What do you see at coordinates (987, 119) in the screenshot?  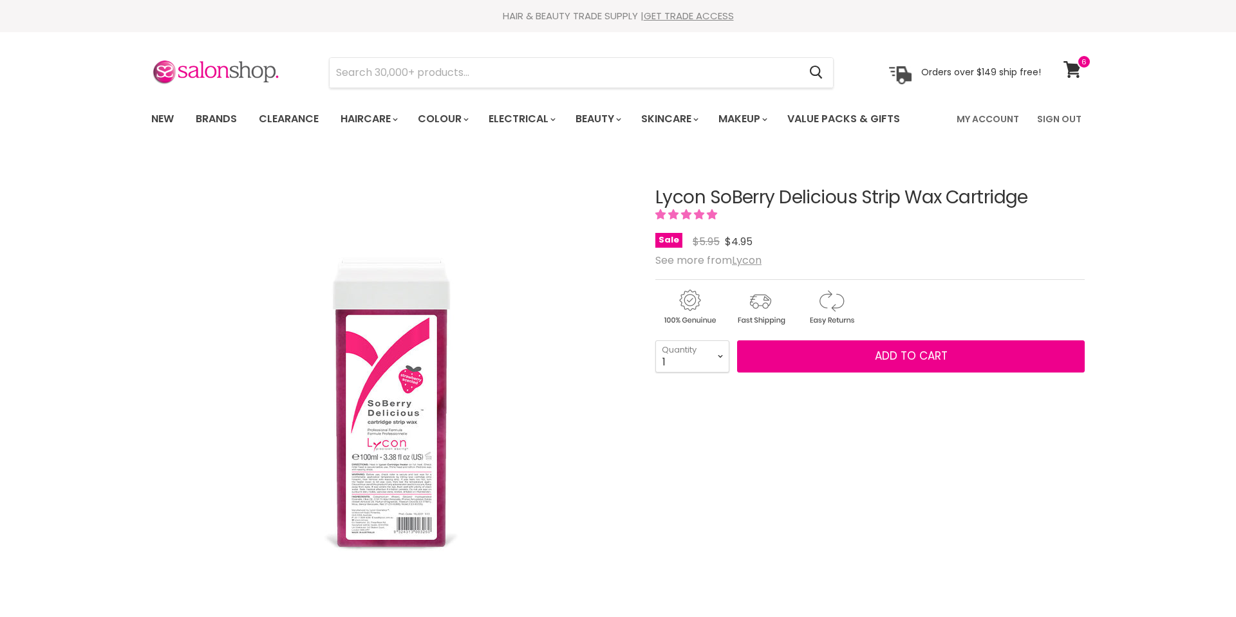 I see `a: My Account` at bounding box center [987, 119].